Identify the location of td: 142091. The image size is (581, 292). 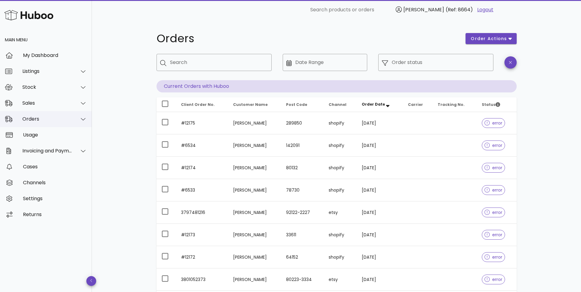
(303, 146).